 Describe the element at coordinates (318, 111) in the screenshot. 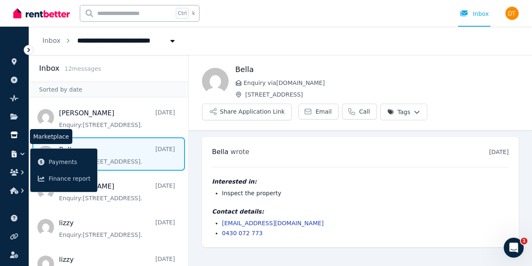

I see `a: Email` at that location.